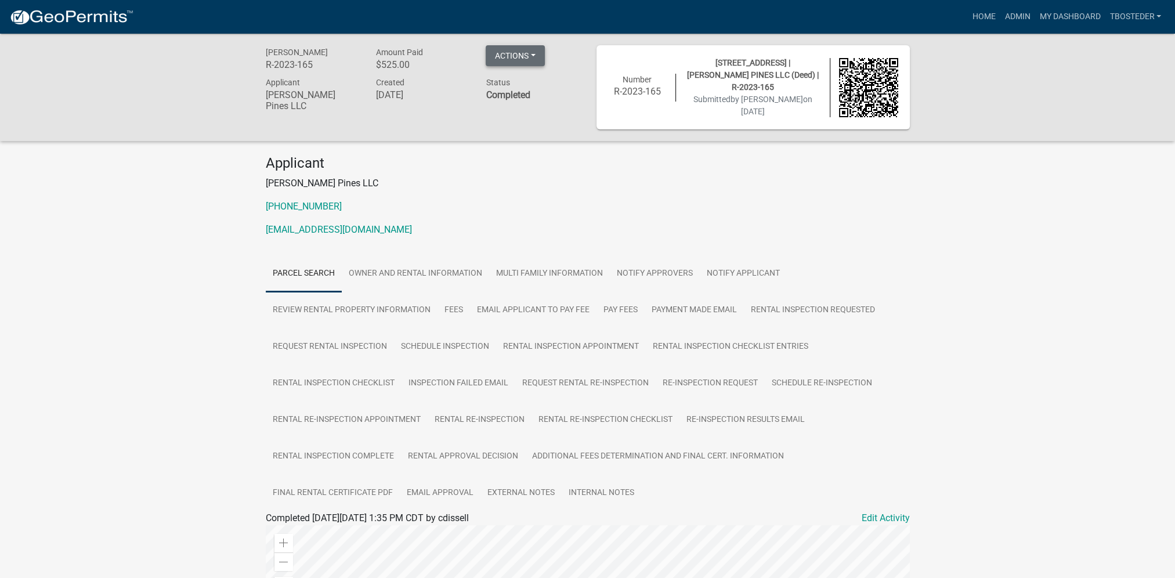  What do you see at coordinates (1070, 17) in the screenshot?
I see `a: My Dashboard` at bounding box center [1070, 17].